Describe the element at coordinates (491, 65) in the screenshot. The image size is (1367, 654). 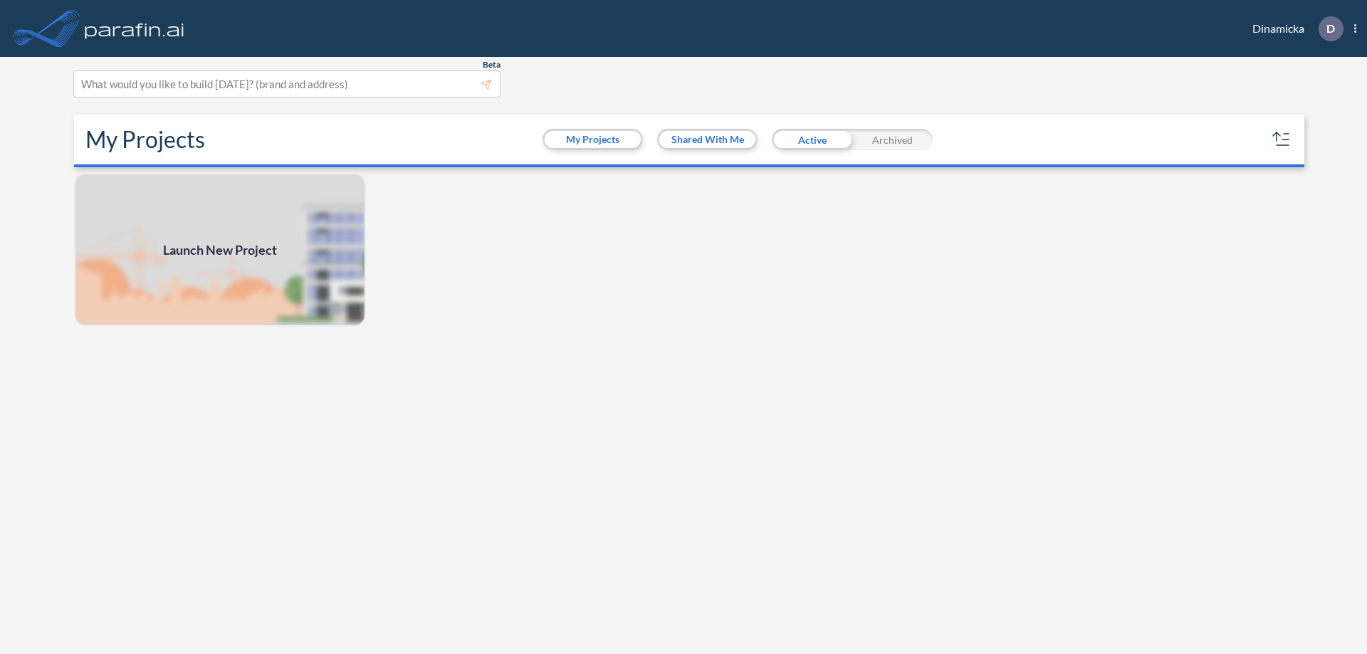
I see `span: Beta` at that location.